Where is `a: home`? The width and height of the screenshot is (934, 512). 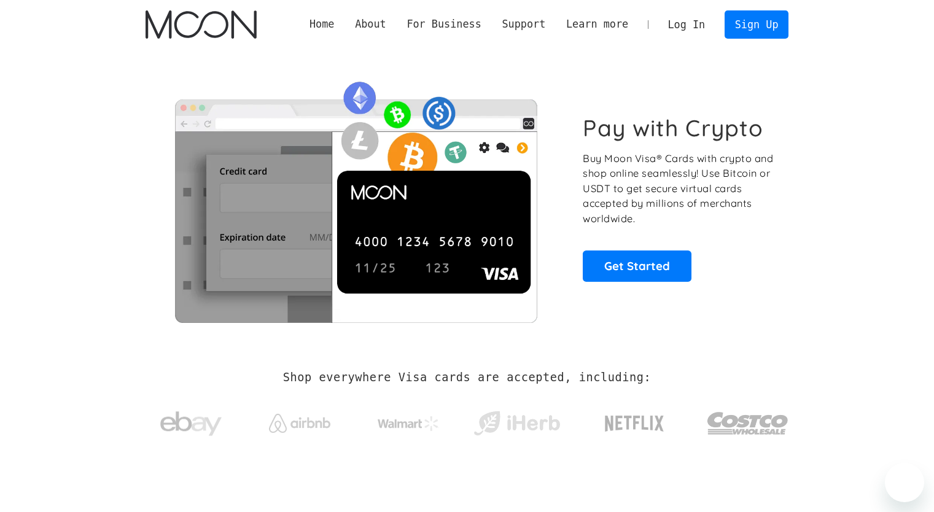
a: home is located at coordinates (201, 25).